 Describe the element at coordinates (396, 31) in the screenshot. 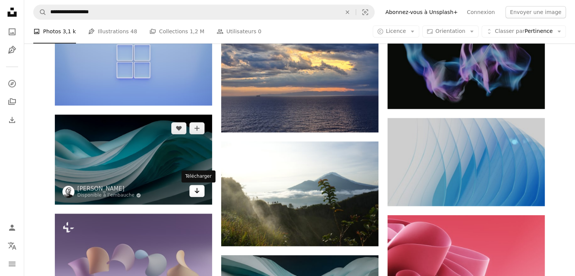

I see `span: Licence` at that location.